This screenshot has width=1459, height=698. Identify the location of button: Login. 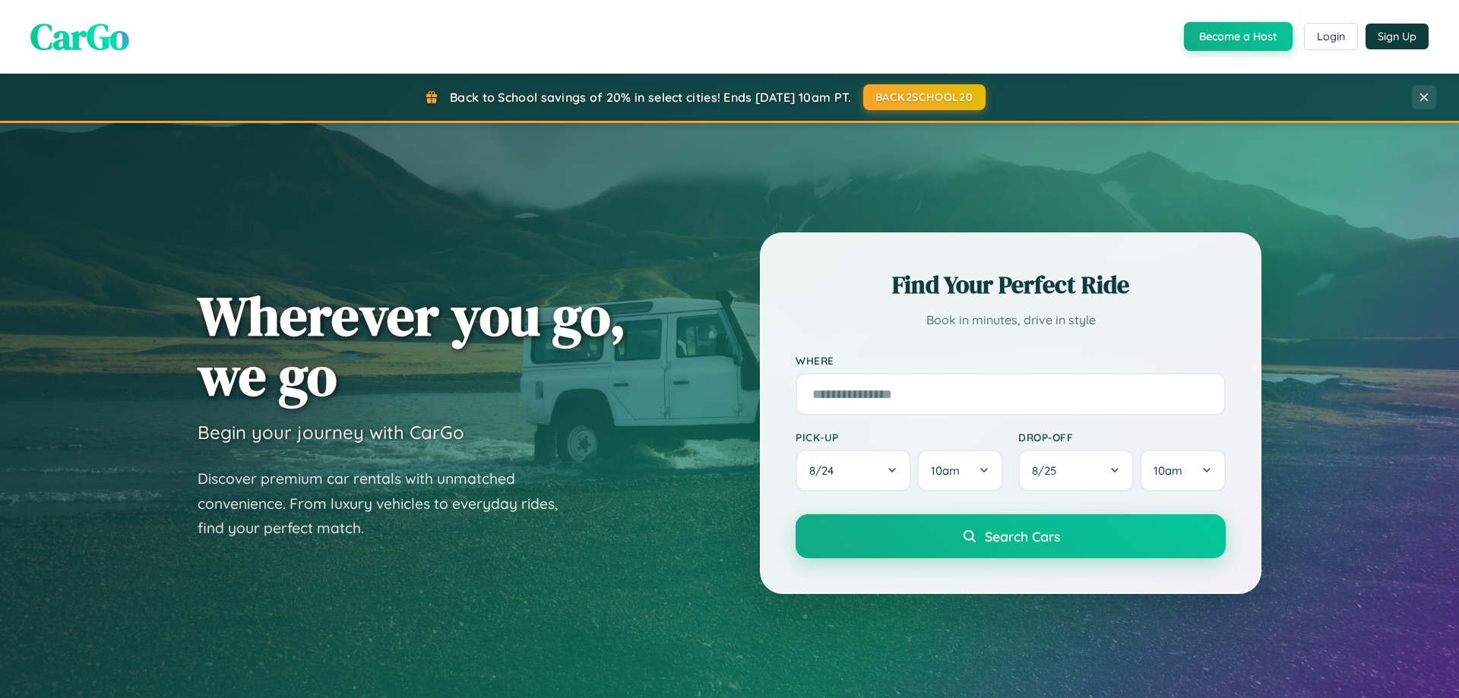
(1331, 36).